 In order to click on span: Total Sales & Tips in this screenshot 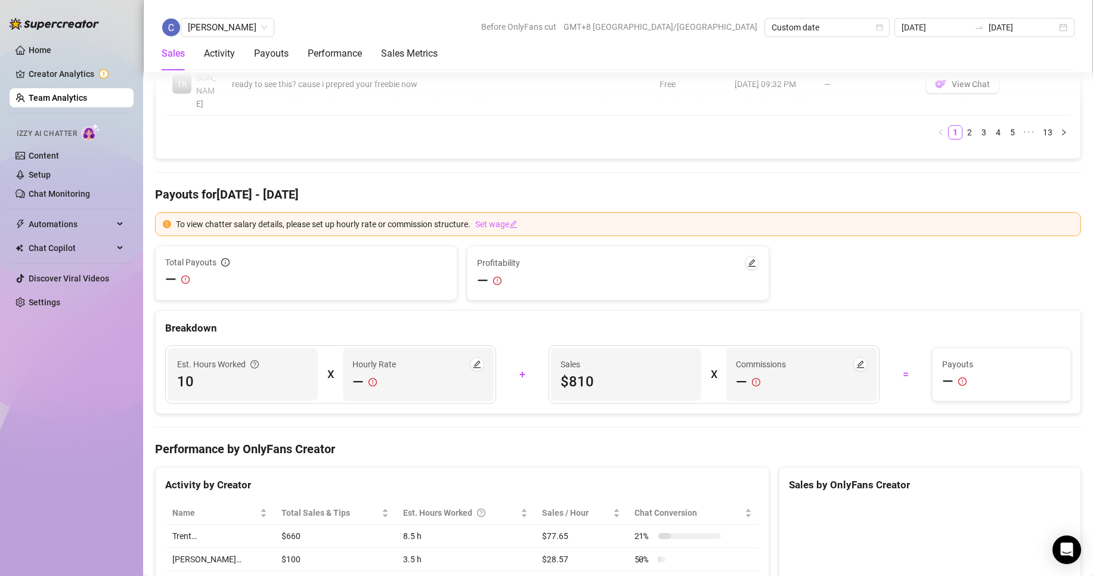, I will do `click(330, 513)`.